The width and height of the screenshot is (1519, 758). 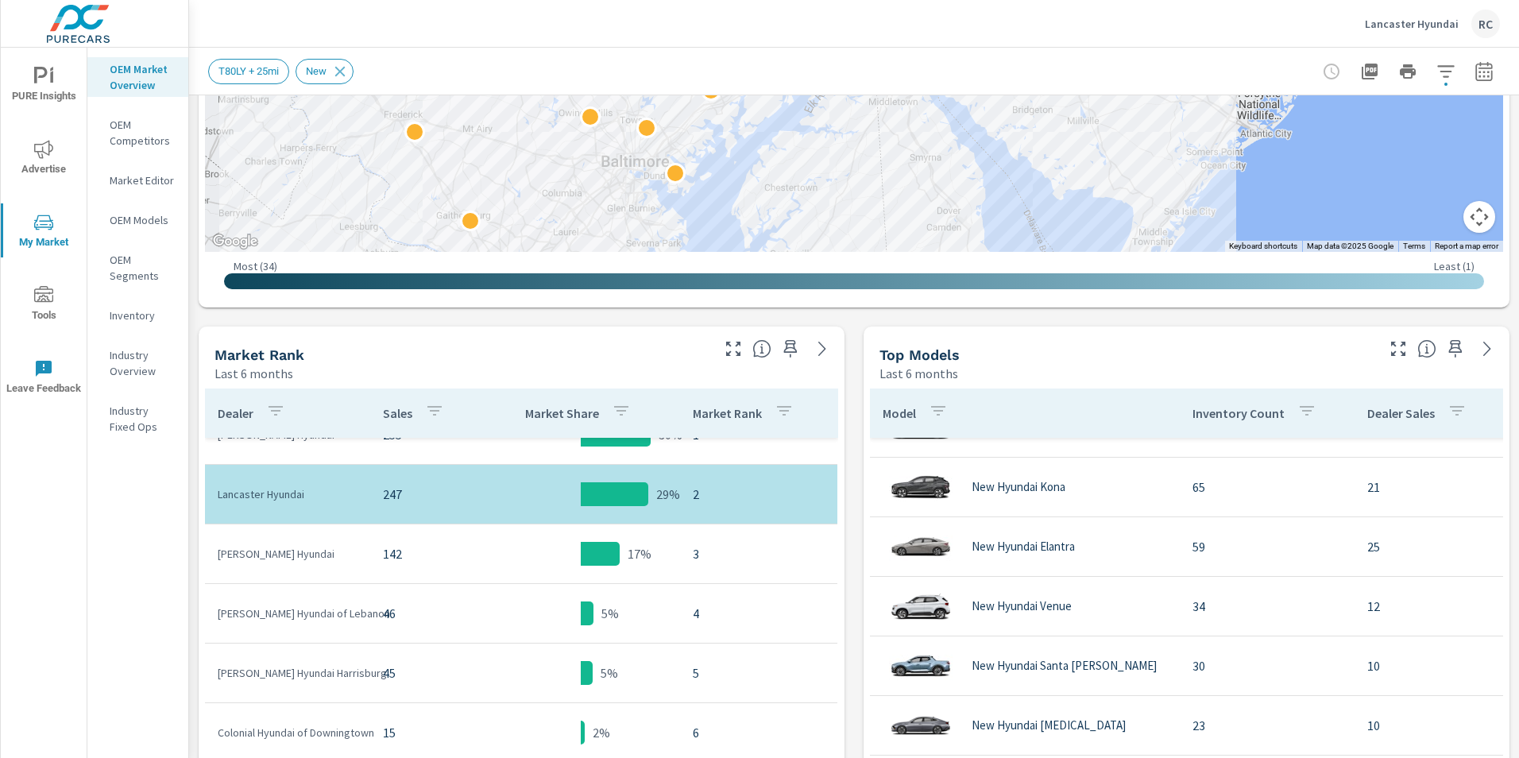 I want to click on p: OEM Competitors, so click(x=142, y=133).